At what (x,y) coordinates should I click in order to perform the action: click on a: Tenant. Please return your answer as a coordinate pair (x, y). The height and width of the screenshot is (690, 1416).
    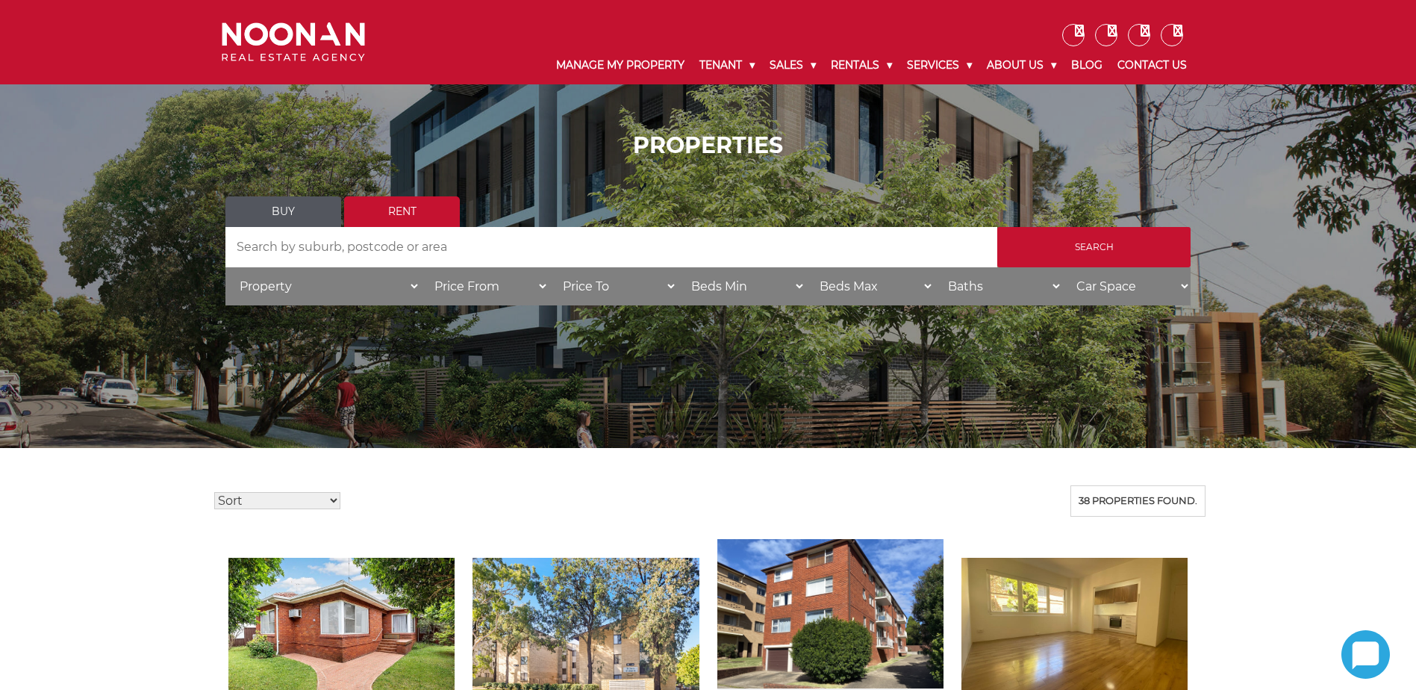
    Looking at the image, I should click on (727, 65).